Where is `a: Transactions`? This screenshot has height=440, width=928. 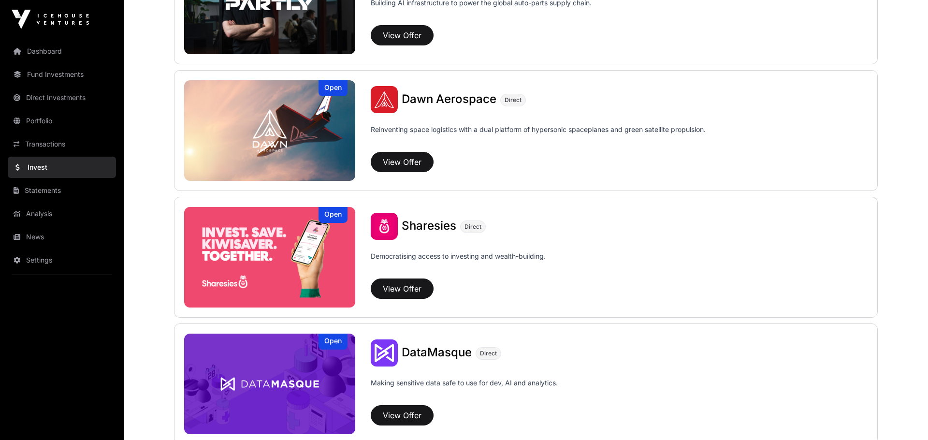 a: Transactions is located at coordinates (62, 144).